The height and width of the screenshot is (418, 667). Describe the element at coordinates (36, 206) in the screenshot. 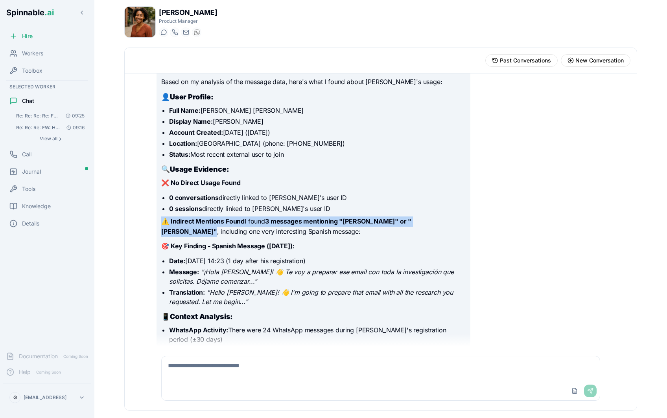

I see `span: Knowledge` at that location.